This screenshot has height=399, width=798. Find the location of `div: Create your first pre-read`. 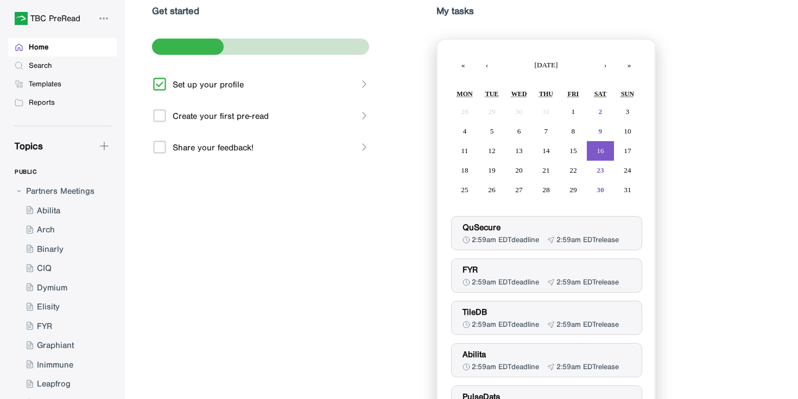

div: Create your first pre-read is located at coordinates (221, 116).